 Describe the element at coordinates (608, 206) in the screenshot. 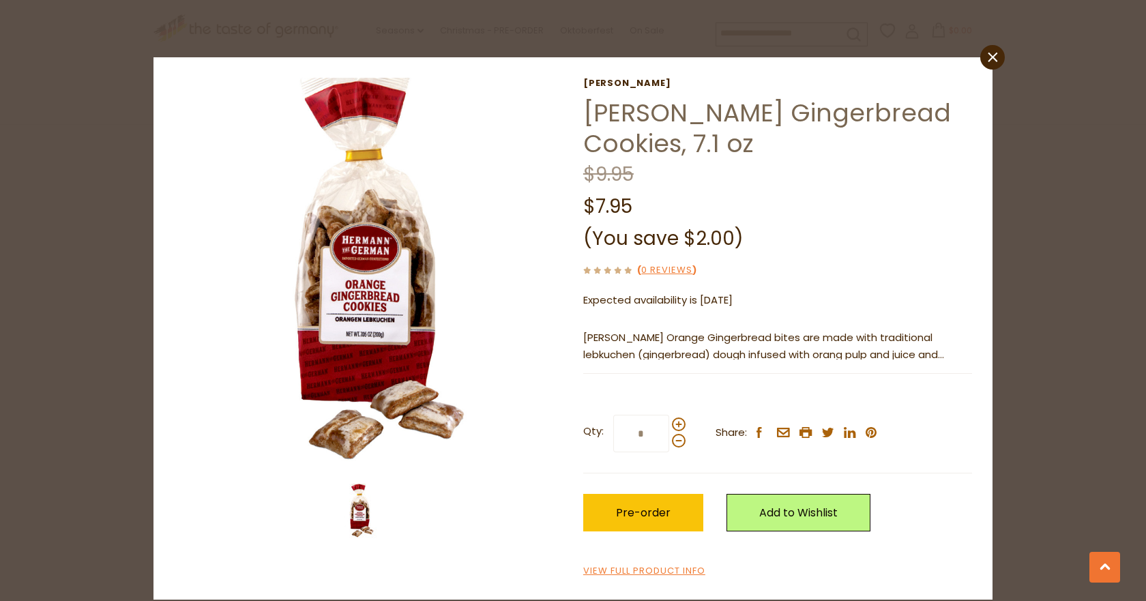

I see `span: $7.95` at that location.